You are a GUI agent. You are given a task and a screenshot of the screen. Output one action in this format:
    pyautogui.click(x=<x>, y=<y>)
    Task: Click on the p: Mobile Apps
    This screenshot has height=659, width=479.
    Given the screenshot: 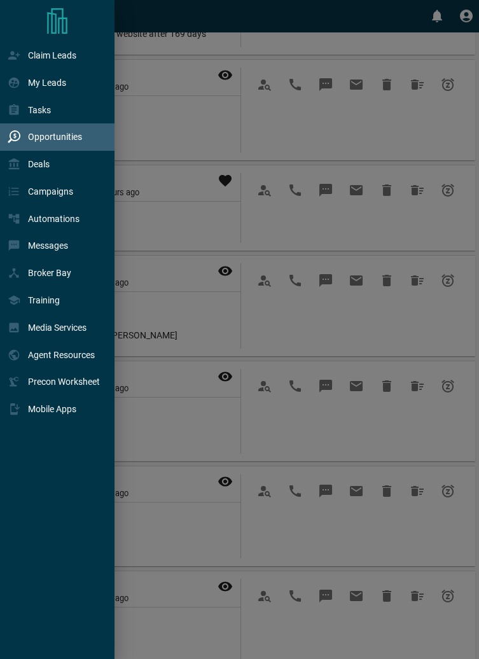 What is the action you would take?
    pyautogui.click(x=52, y=409)
    